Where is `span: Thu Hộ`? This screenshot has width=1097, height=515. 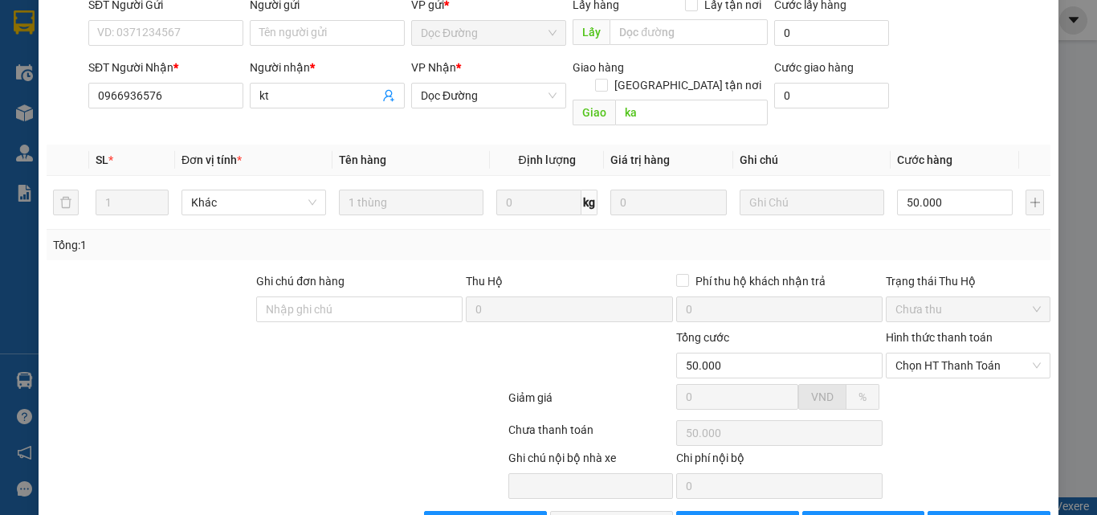
span: Thu Hộ is located at coordinates (484, 281).